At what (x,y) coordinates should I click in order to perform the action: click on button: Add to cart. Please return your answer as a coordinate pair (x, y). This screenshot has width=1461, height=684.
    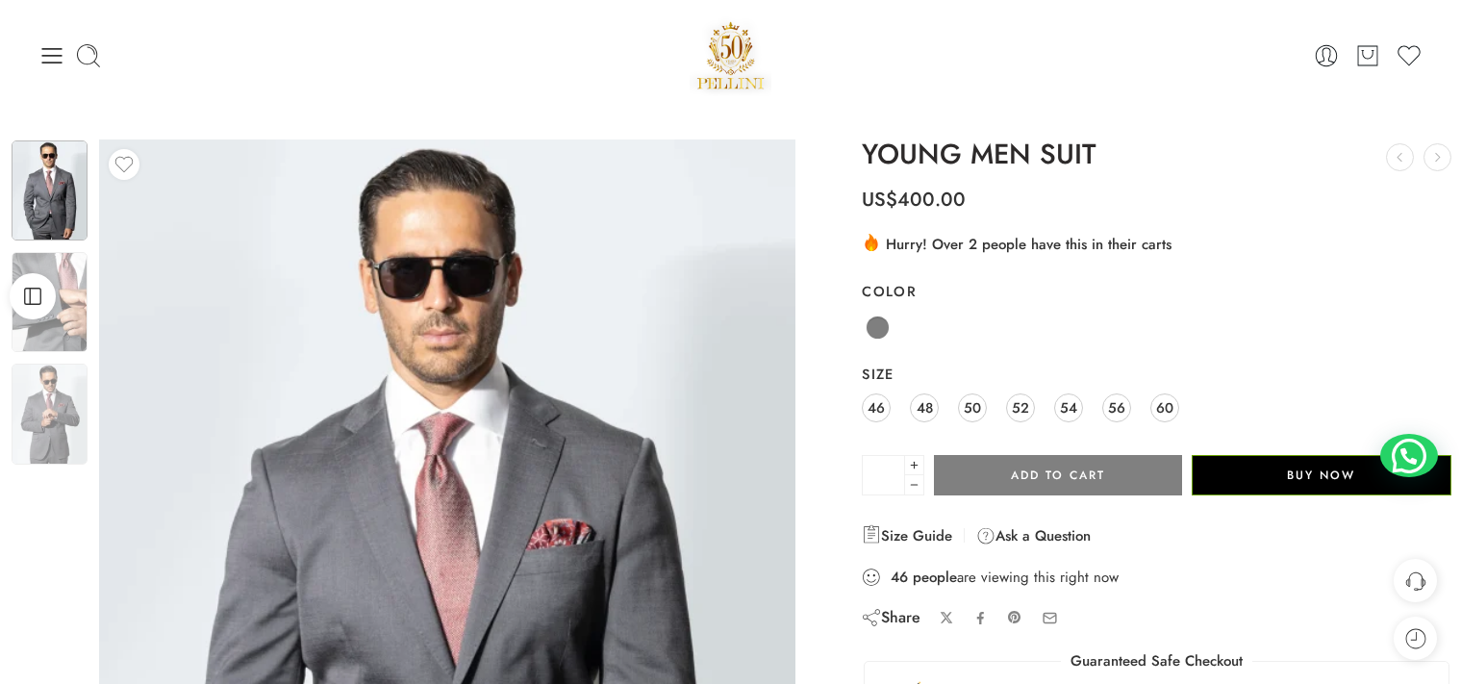
    Looking at the image, I should click on (1057, 475).